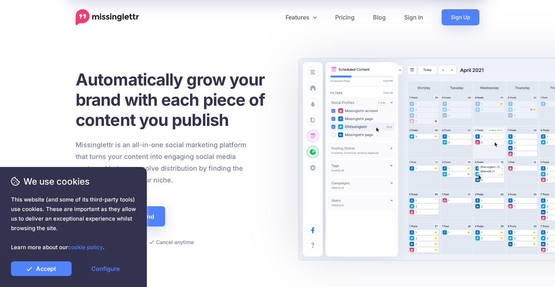 This screenshot has height=287, width=555. I want to click on li: Cancel anytime, so click(171, 242).